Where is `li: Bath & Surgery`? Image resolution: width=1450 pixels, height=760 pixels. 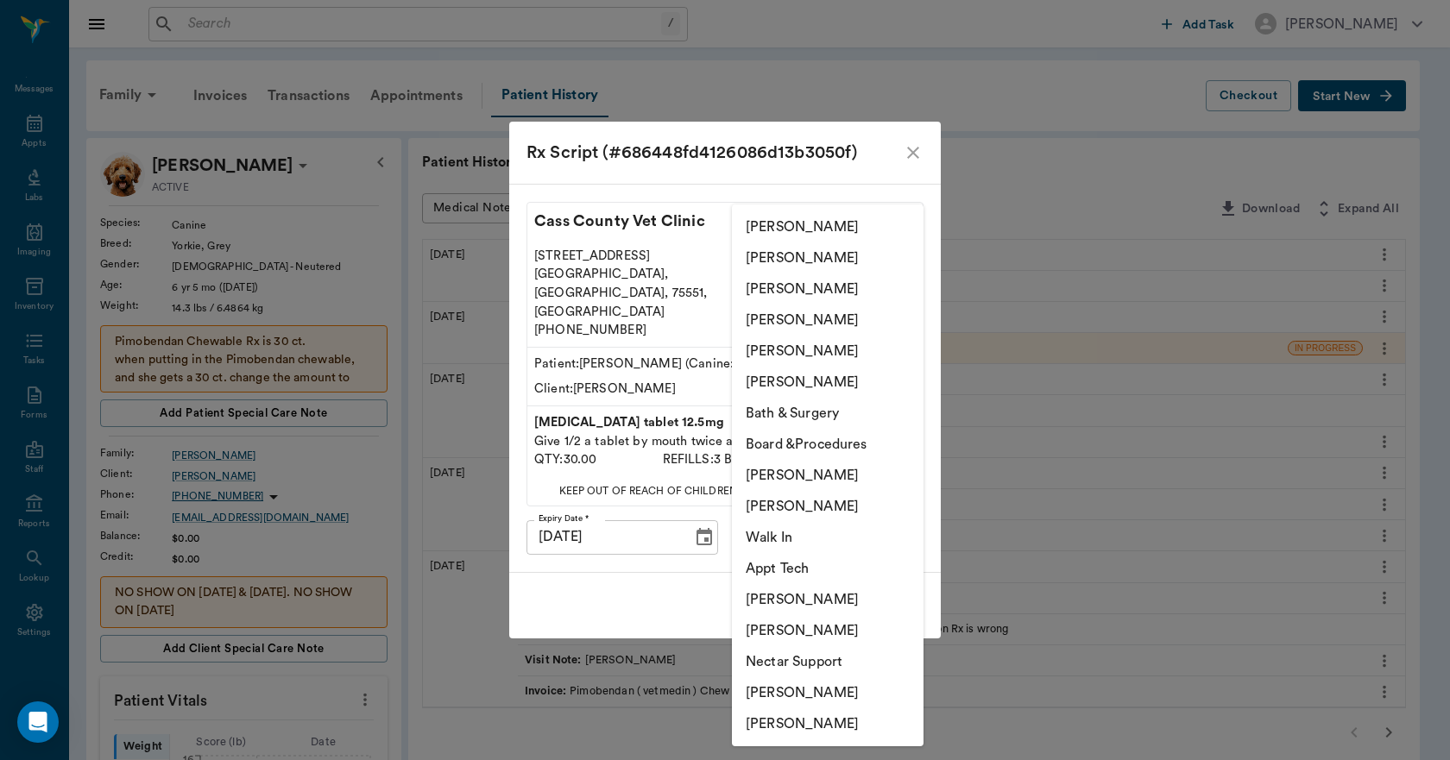
li: Bath & Surgery is located at coordinates (828, 413).